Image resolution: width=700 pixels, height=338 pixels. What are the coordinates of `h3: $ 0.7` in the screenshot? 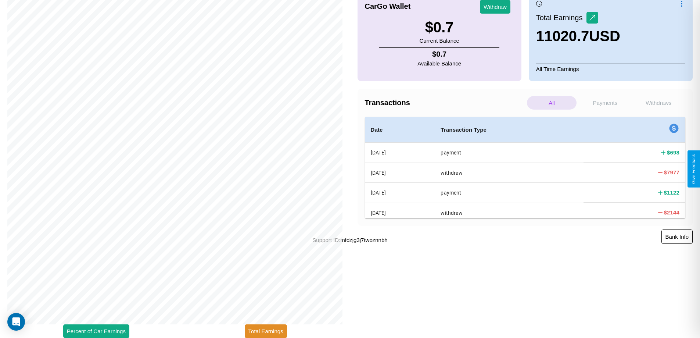 It's located at (439, 27).